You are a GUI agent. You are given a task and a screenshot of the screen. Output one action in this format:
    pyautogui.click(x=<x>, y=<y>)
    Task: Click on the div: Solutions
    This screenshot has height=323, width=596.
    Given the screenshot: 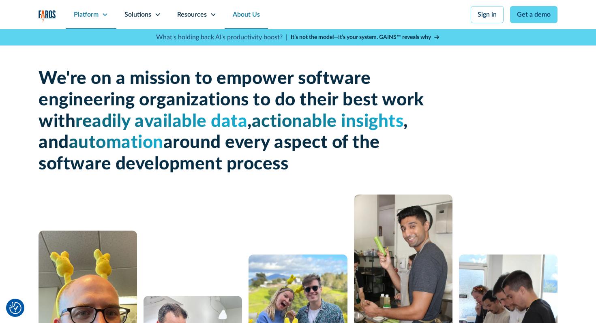 What is the action you would take?
    pyautogui.click(x=138, y=15)
    